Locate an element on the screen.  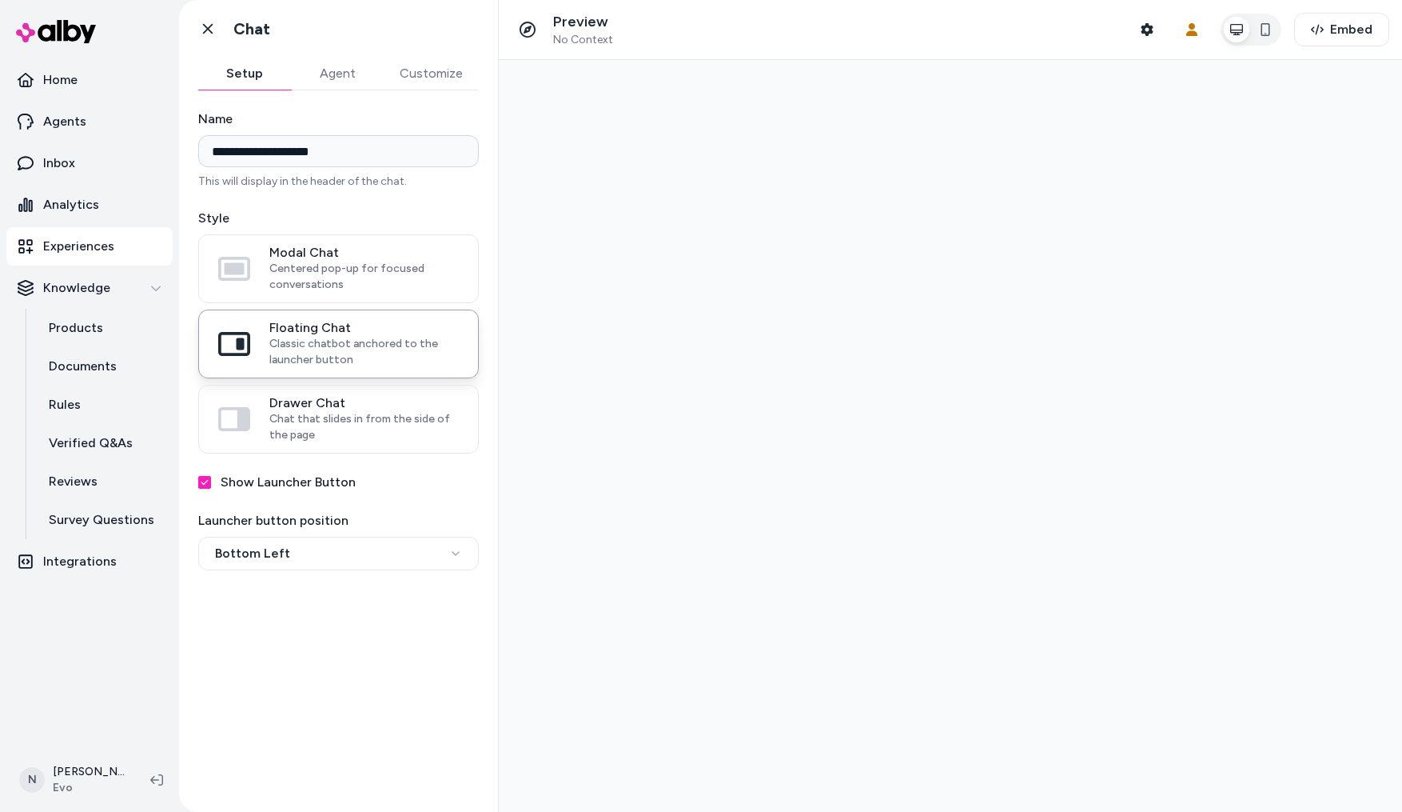
a: Agents is located at coordinates (90, 122).